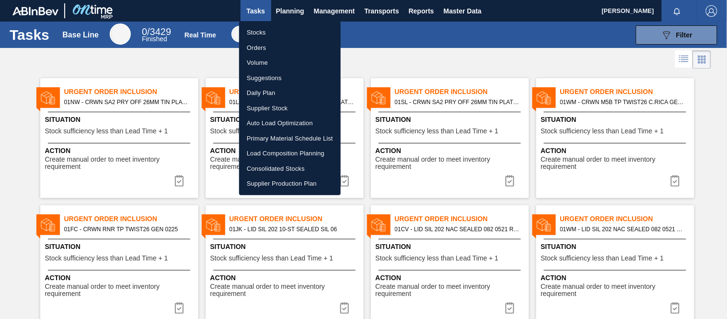  Describe the element at coordinates (290, 184) in the screenshot. I see `li: Supplier Production Plan` at that location.